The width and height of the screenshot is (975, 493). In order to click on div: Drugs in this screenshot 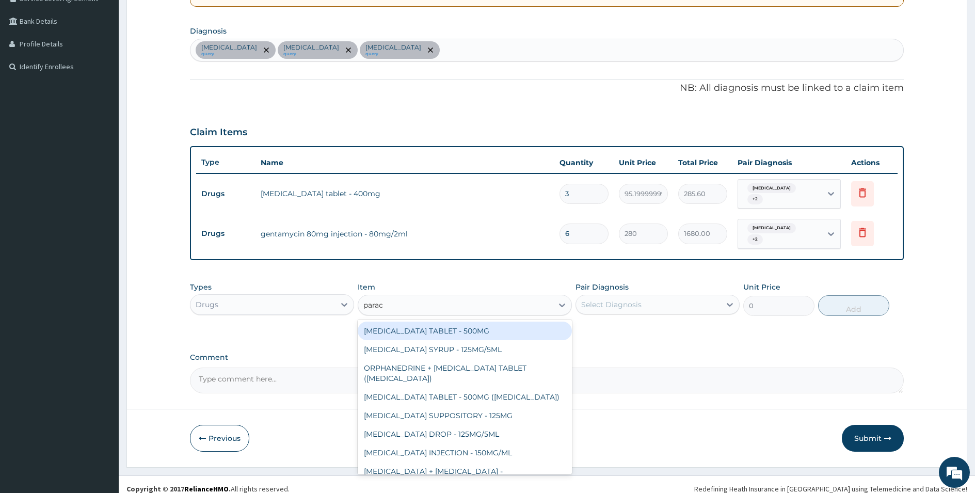, I will do `click(207, 305)`.